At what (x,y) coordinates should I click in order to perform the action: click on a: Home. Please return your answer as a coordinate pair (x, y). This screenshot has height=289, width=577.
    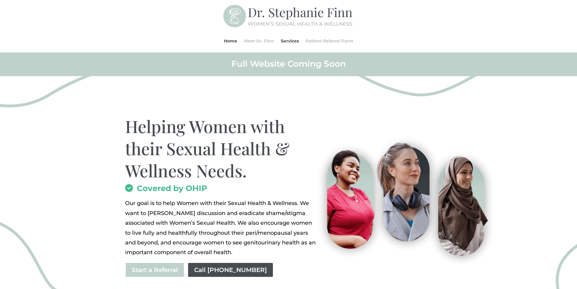
    Looking at the image, I should click on (230, 41).